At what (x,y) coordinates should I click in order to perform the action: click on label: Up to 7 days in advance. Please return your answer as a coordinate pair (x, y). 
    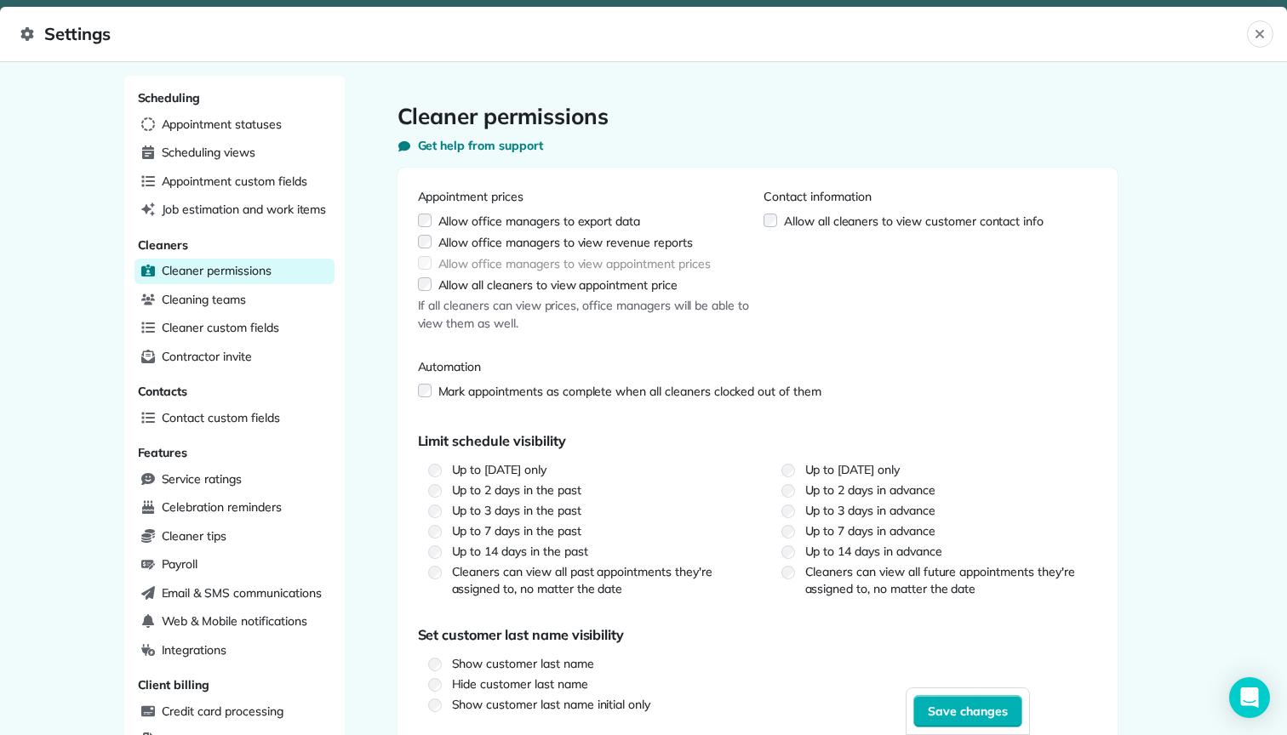
    Looking at the image, I should click on (934, 531).